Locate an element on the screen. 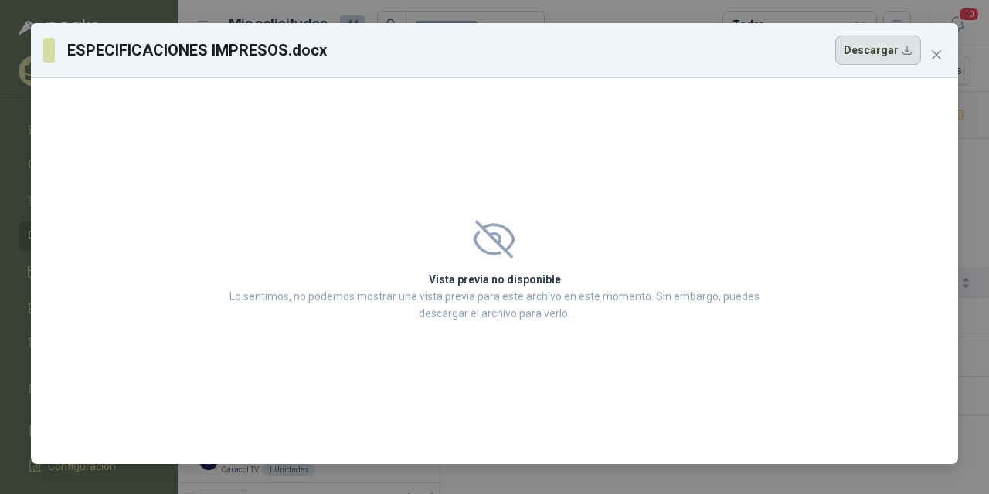 This screenshot has width=989, height=494. p: Lo sentimos, no podemos mostrar una vista previa para este archivo en este momento. Sin embargo, ... is located at coordinates (494, 305).